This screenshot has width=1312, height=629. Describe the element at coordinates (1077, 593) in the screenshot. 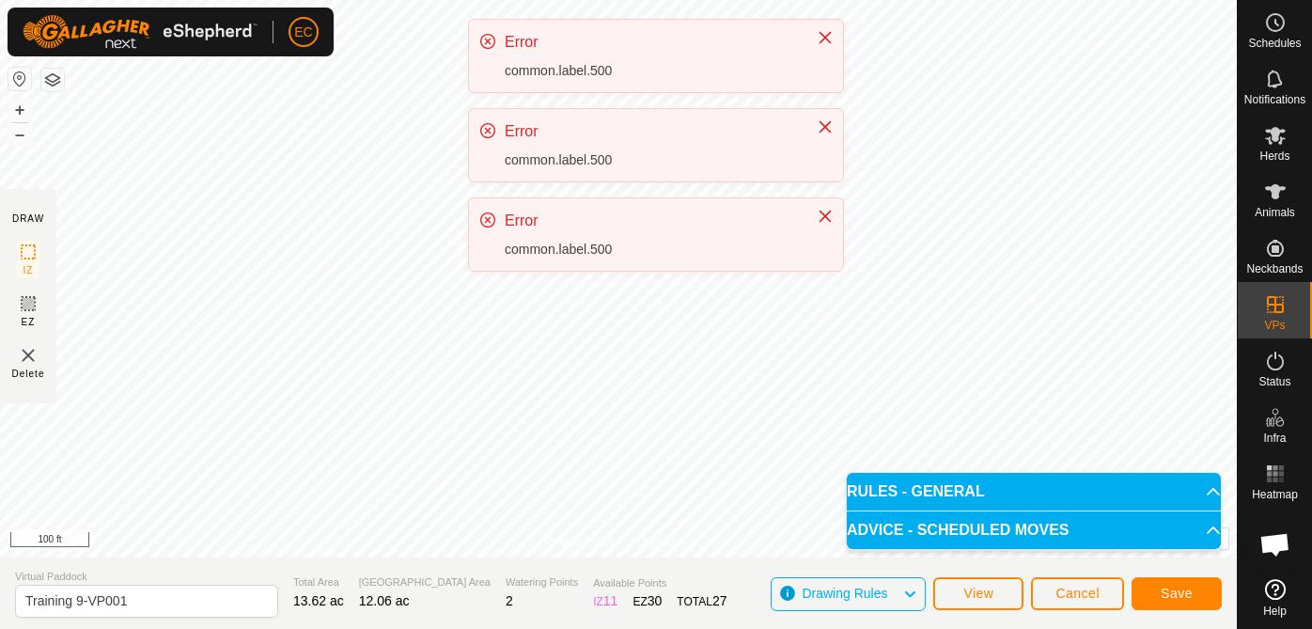

I see `button: Cancel` at that location.